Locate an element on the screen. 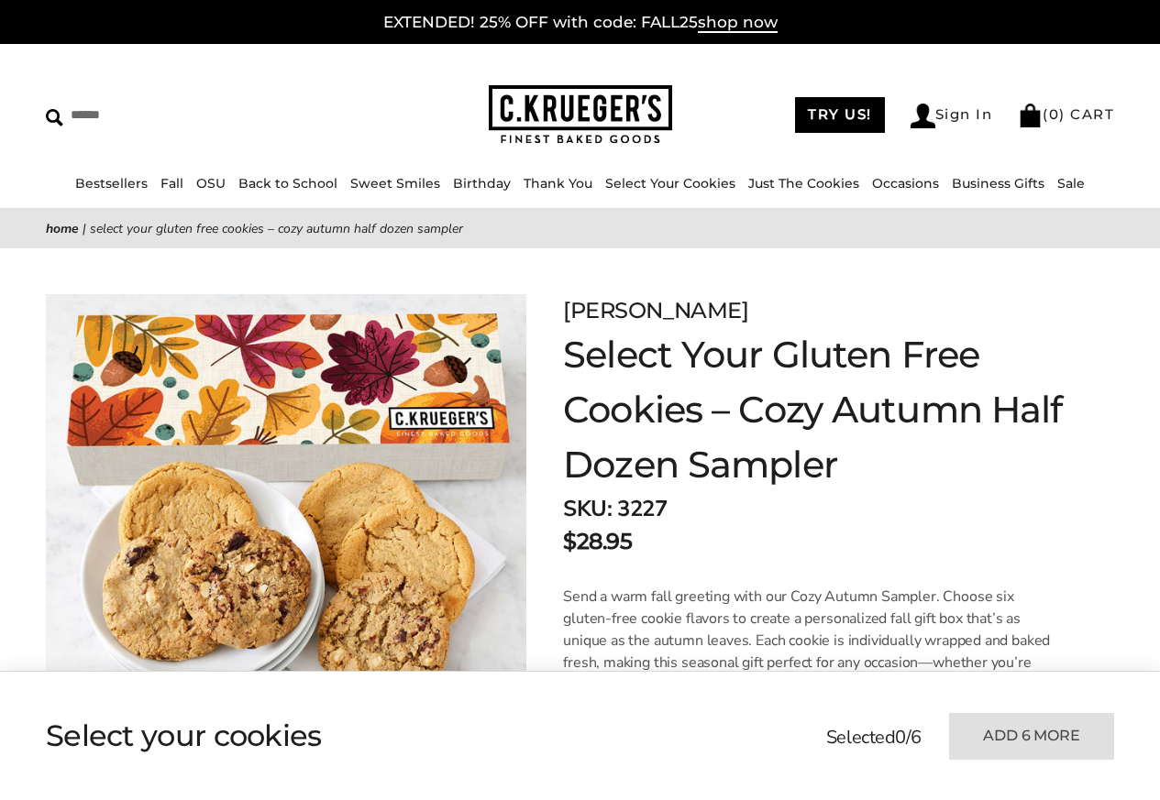 This screenshot has height=800, width=1160. span: shop now is located at coordinates (737, 23).